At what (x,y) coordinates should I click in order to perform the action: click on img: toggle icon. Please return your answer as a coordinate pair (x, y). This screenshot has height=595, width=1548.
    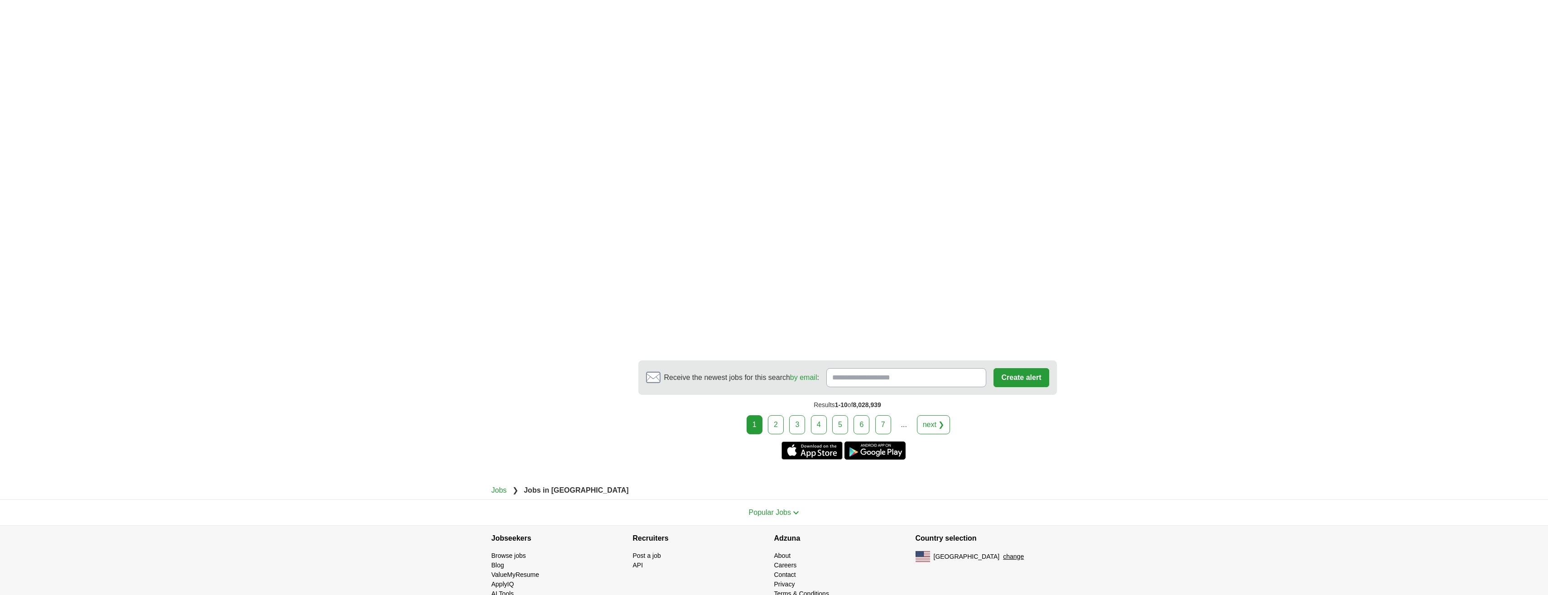
    Looking at the image, I should click on (796, 513).